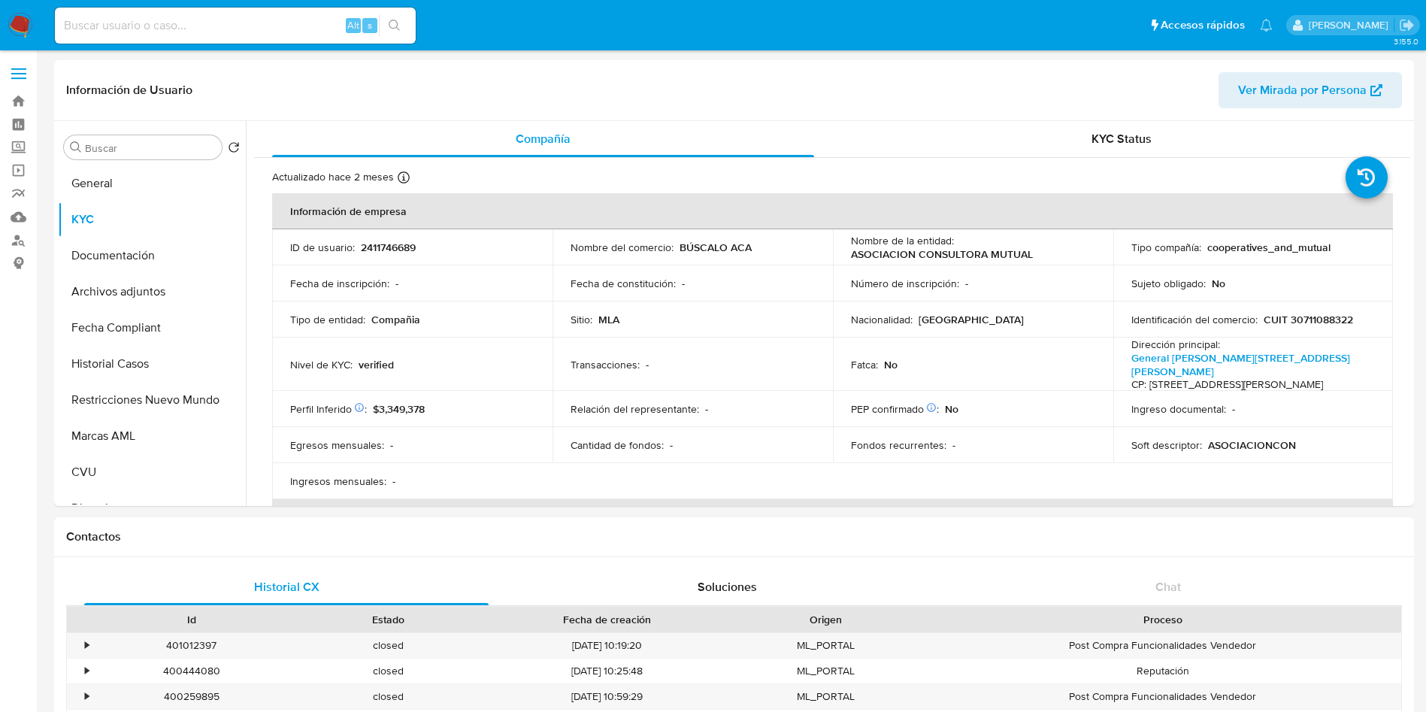 This screenshot has height=712, width=1426. What do you see at coordinates (1169, 283) in the screenshot?
I see `p: Sujeto obligado :` at bounding box center [1169, 283].